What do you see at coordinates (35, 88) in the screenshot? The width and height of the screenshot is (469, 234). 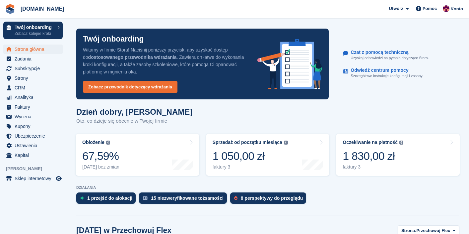 I see `span: CRM` at bounding box center [35, 88].